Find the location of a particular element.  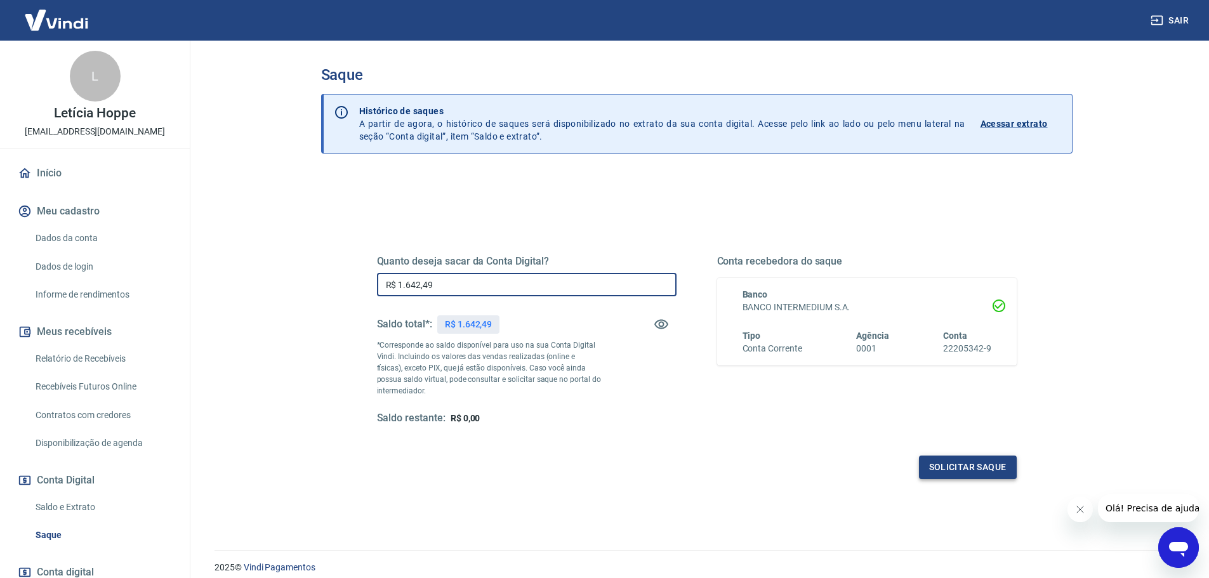

p: R$ 1.642,49 is located at coordinates (468, 324).